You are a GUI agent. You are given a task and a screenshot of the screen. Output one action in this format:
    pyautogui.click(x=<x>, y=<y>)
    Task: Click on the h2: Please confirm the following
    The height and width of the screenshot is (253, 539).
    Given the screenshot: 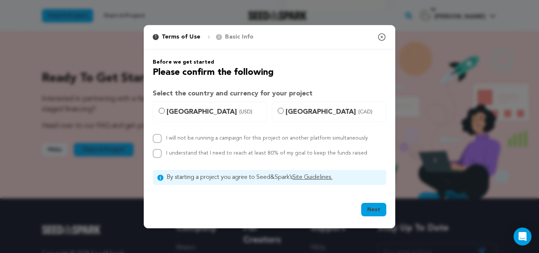 What is the action you would take?
    pyautogui.click(x=270, y=73)
    